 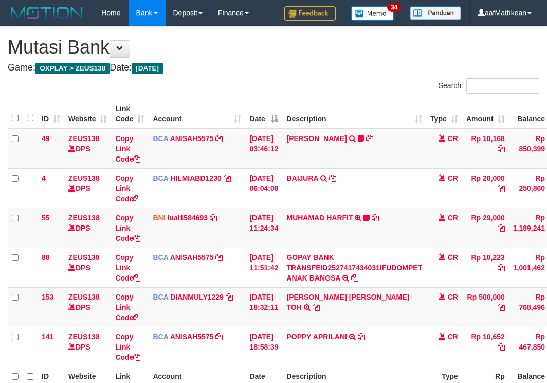 What do you see at coordinates (73, 68) in the screenshot?
I see `span: OXPLAY > ZEUS138` at bounding box center [73, 68].